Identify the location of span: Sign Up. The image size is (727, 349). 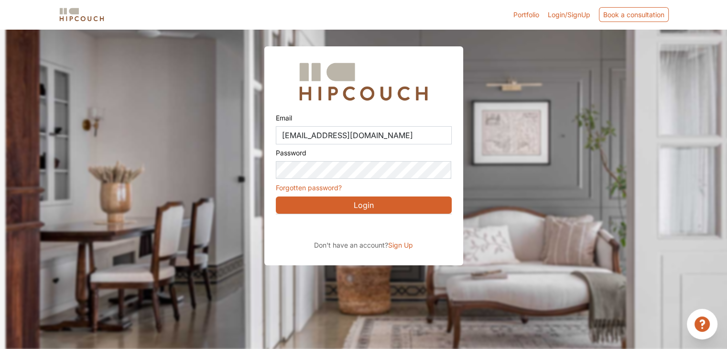
(401, 245).